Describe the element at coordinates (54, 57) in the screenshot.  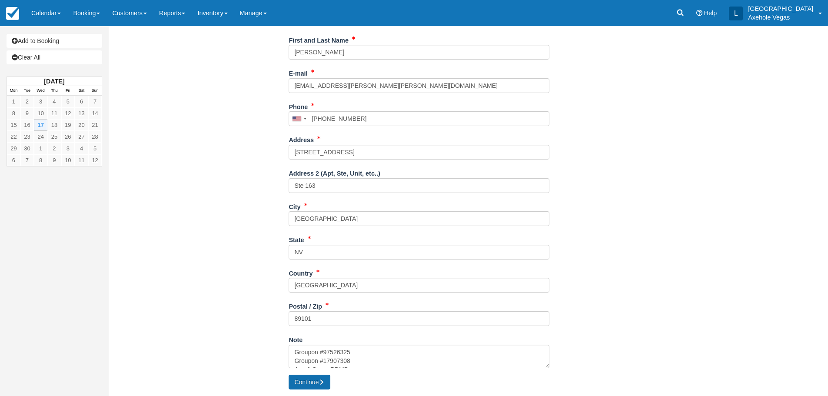
I see `a: Clear All` at that location.